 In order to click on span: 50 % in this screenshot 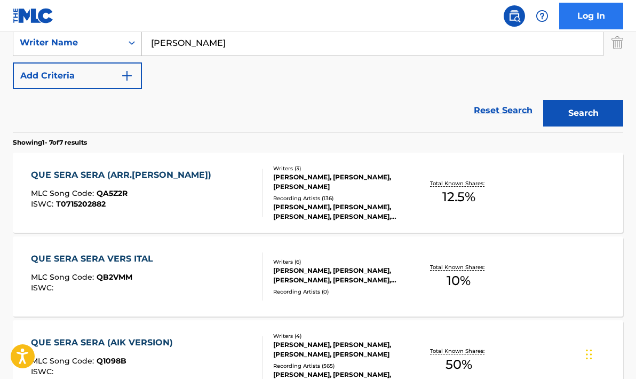, I will do `click(459, 365)`.